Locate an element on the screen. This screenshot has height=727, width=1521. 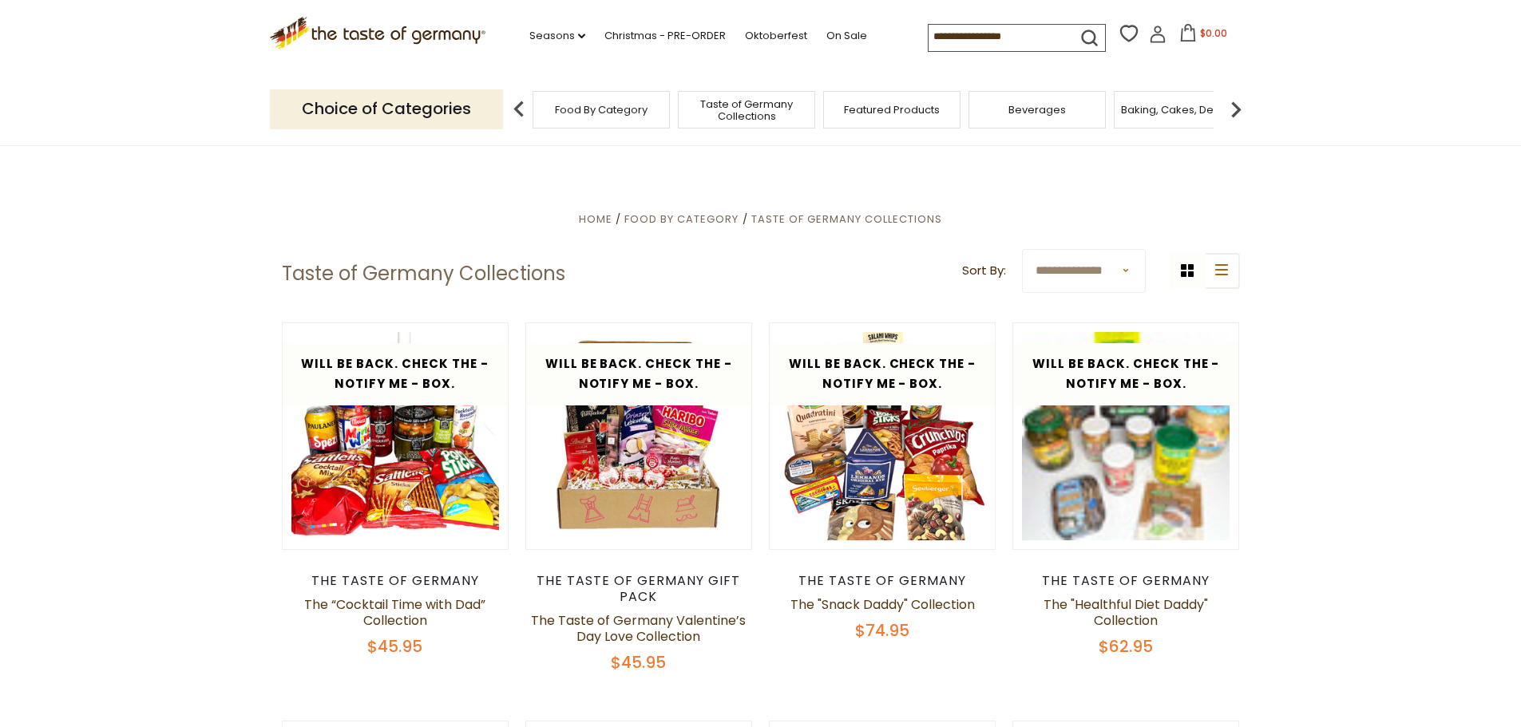
img: next arrow is located at coordinates (1236, 109).